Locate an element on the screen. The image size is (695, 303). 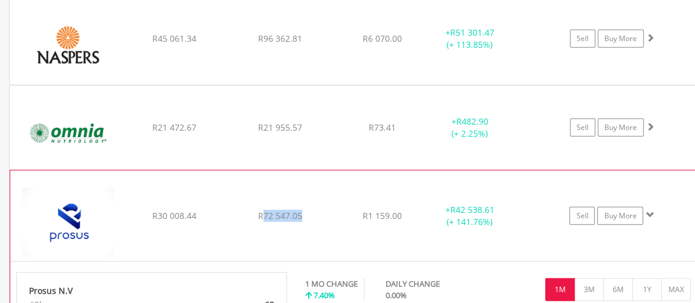
img: EQU.ZA.NPN.png is located at coordinates (68, 45).